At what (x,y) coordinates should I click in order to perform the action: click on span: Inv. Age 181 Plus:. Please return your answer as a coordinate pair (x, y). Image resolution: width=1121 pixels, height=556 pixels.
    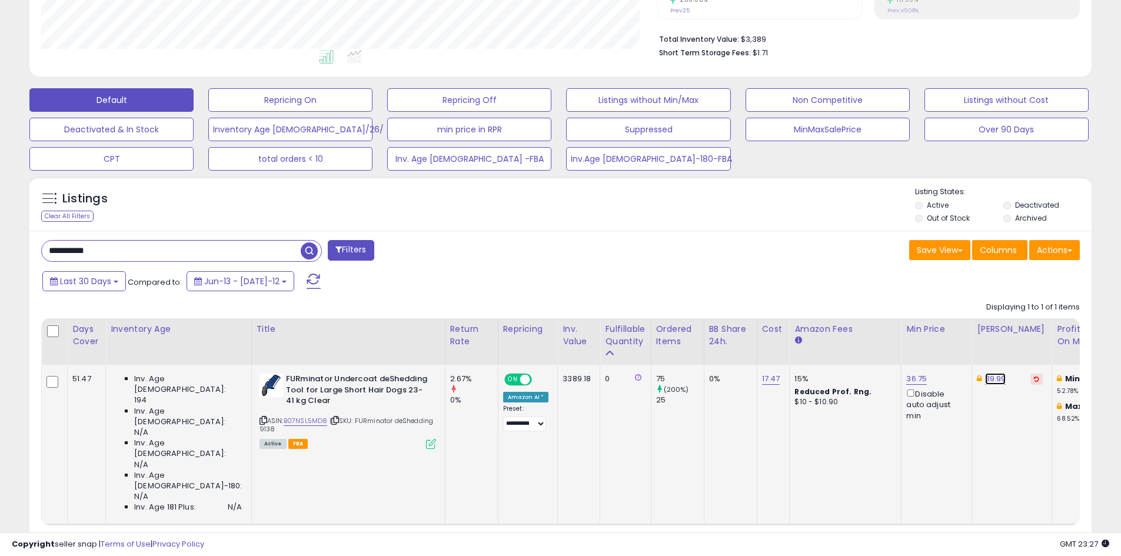
    Looking at the image, I should click on (165, 507).